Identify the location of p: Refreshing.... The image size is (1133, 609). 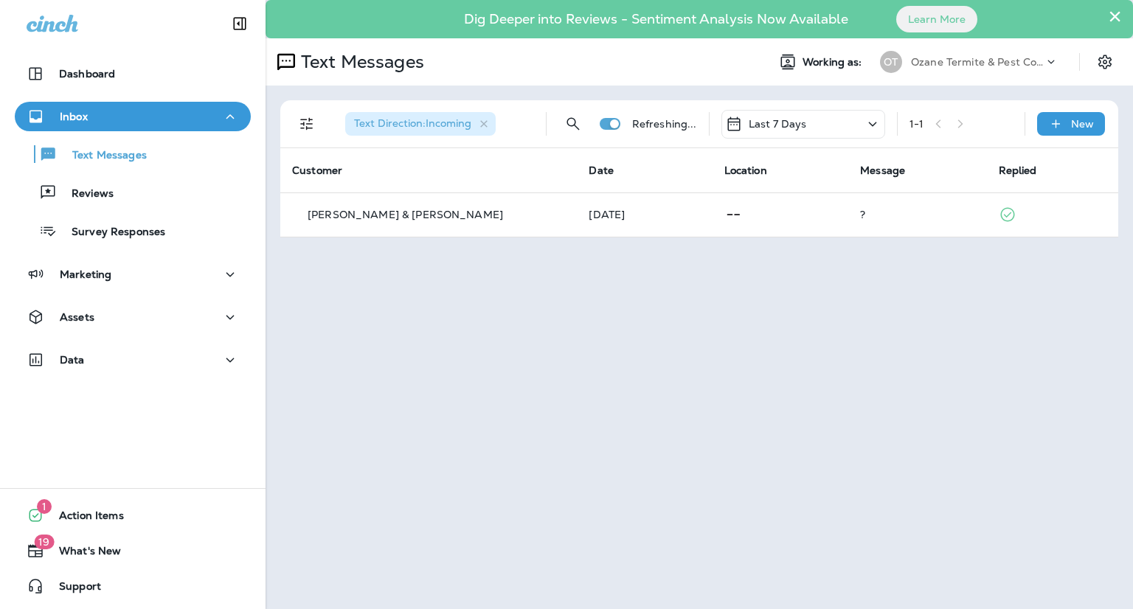
(664, 124).